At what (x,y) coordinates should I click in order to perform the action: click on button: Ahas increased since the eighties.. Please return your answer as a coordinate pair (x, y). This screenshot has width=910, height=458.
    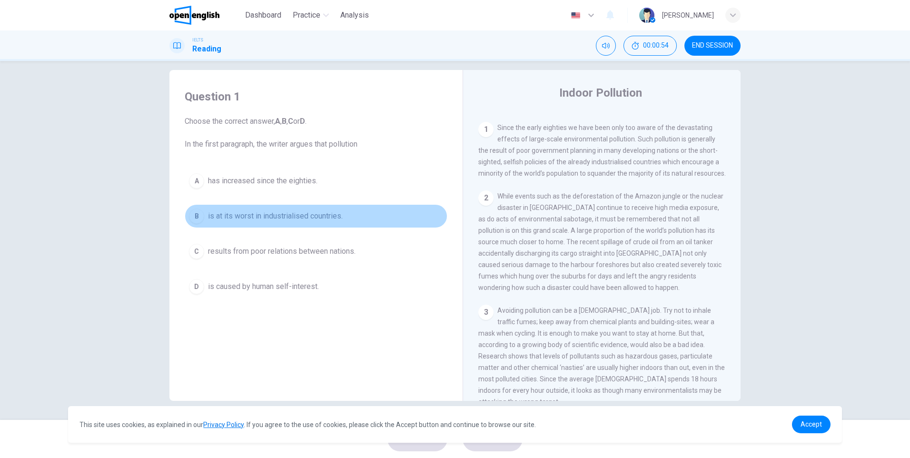
    Looking at the image, I should click on (316, 181).